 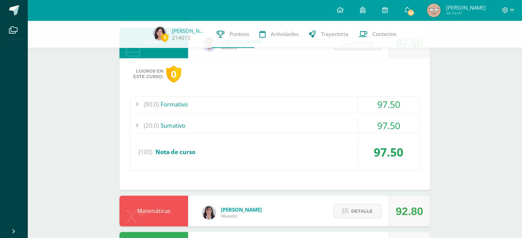 What do you see at coordinates (328, 34) in the screenshot?
I see `a: Trayectoria` at bounding box center [328, 34].